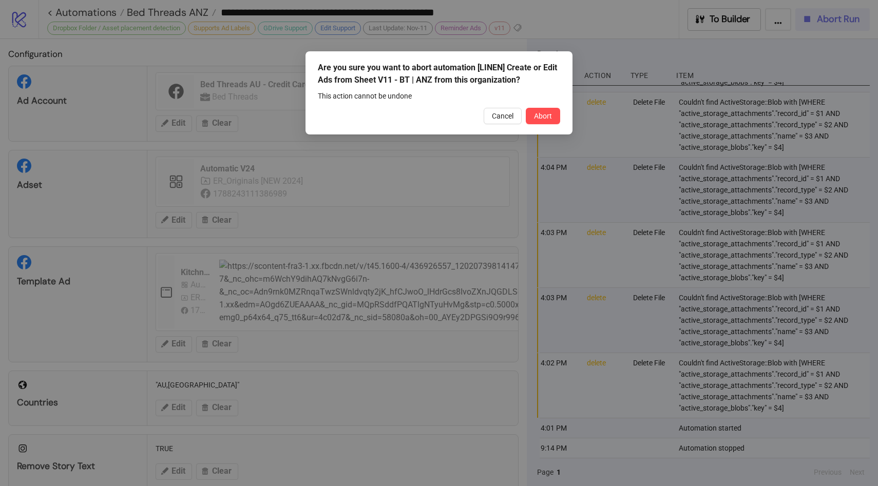 The image size is (878, 486). Describe the element at coordinates (543, 116) in the screenshot. I see `span: Abort` at that location.